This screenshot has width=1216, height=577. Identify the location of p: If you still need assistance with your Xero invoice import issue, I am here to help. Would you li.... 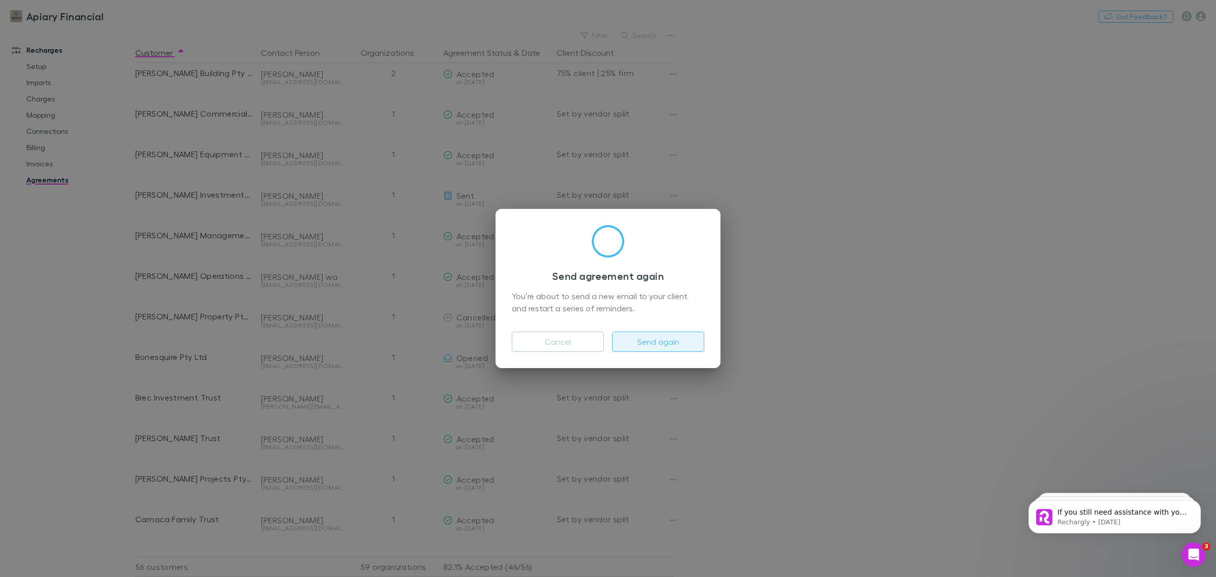
(109, 34).